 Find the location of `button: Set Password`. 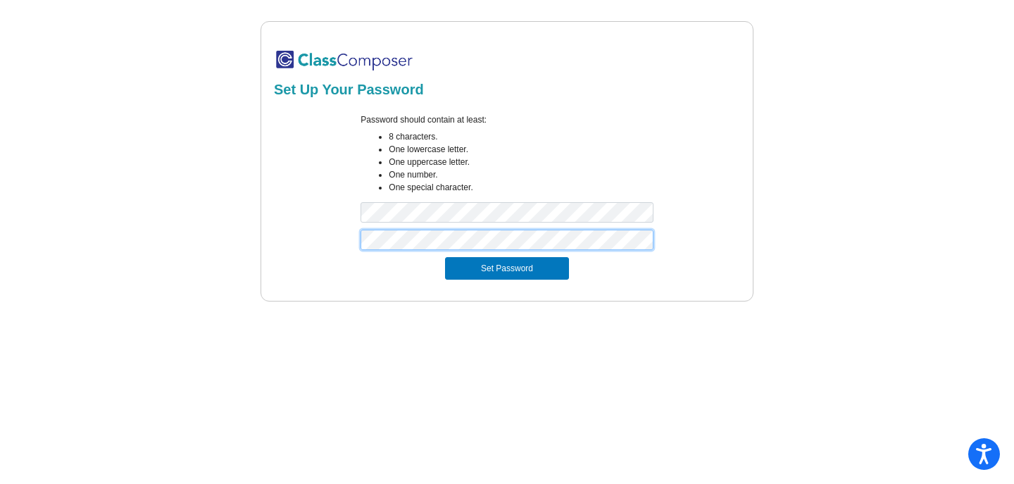

button: Set Password is located at coordinates (507, 268).